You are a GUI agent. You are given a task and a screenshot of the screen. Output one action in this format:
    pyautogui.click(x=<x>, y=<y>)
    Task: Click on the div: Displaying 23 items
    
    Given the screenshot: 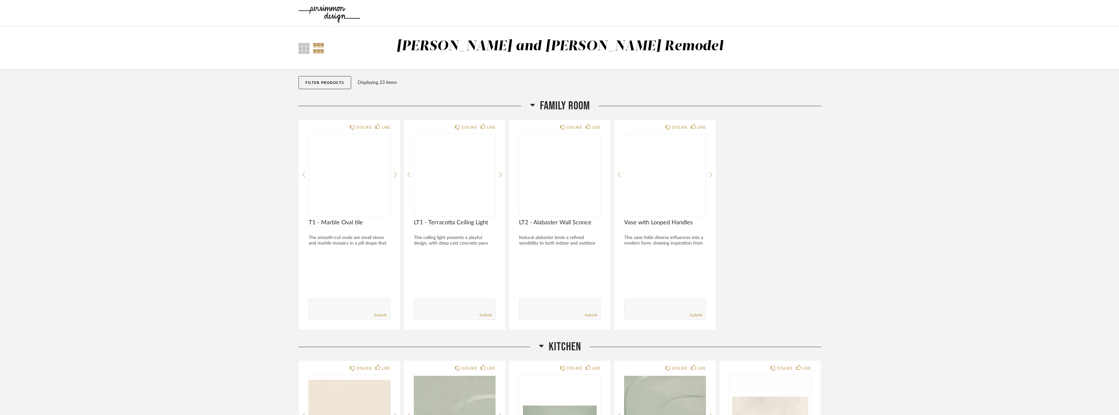 What is the action you would take?
    pyautogui.click(x=588, y=83)
    